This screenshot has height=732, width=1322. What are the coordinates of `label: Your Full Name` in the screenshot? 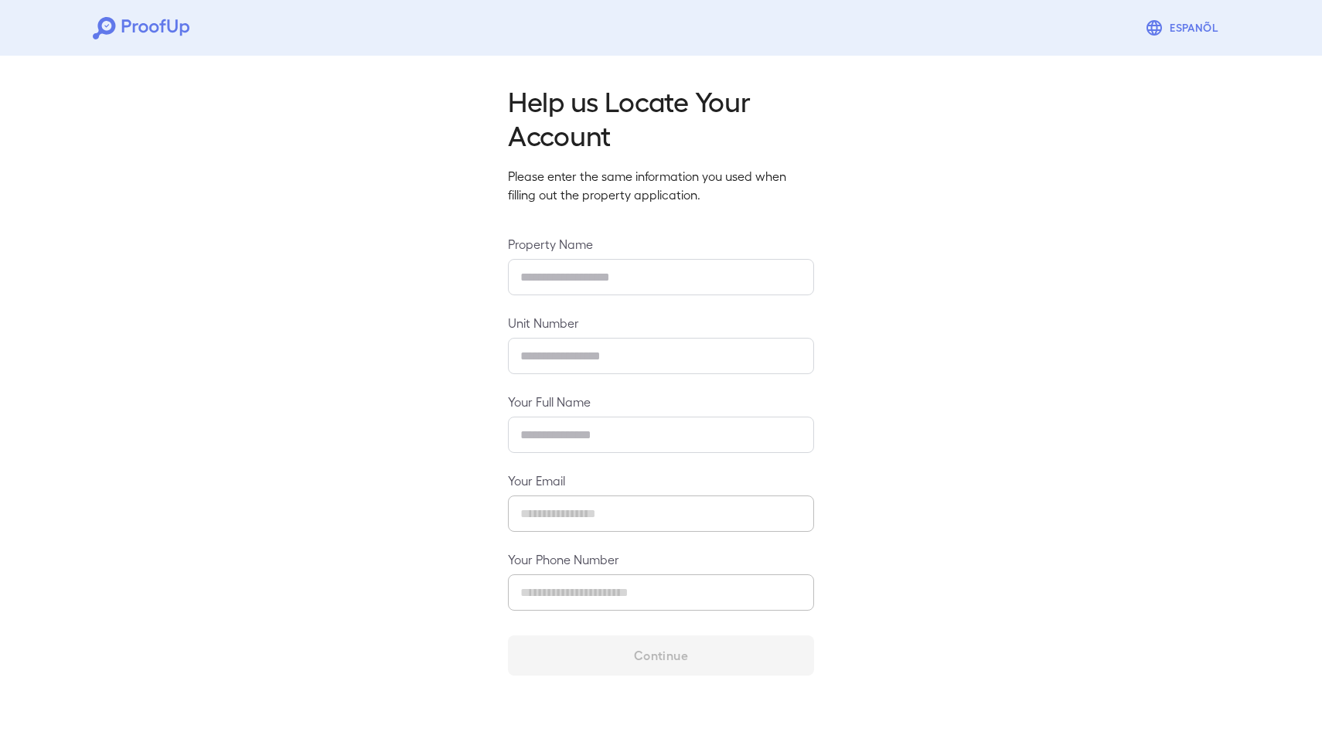 It's located at (661, 401).